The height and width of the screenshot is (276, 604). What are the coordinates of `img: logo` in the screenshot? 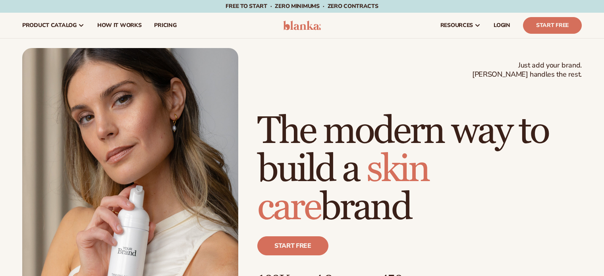 It's located at (302, 25).